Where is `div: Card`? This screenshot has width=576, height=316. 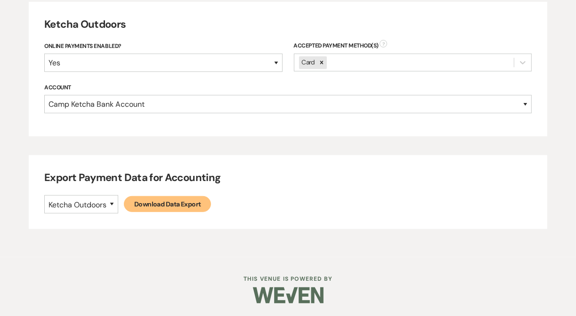
div: Card is located at coordinates (308, 63).